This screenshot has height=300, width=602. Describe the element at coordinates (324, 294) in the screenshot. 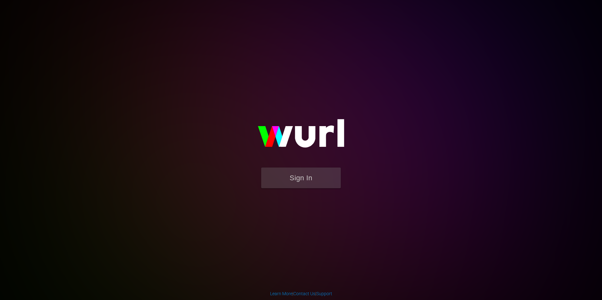

I see `a: Support` at that location.